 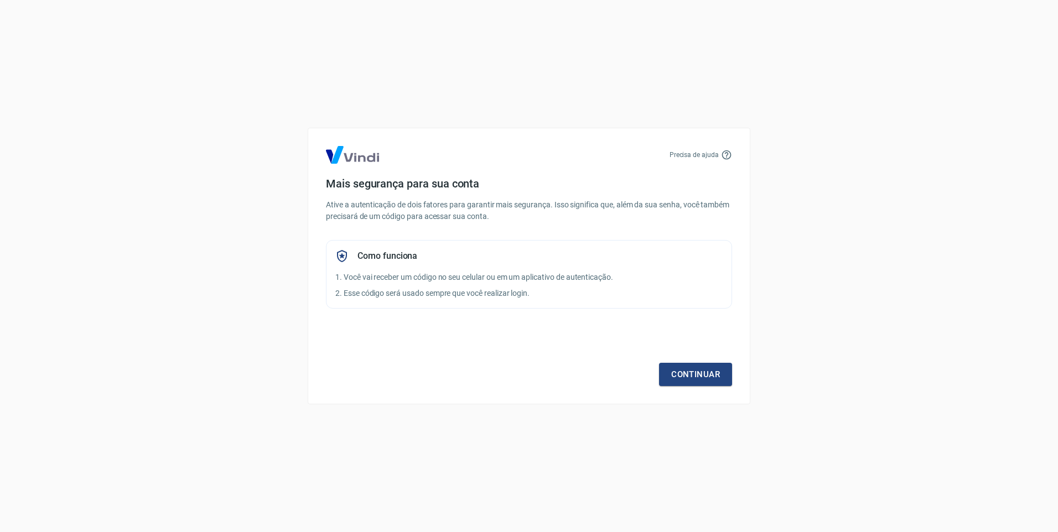 I want to click on p: 2. Esse código será usado sempre que você realizar login., so click(x=529, y=293).